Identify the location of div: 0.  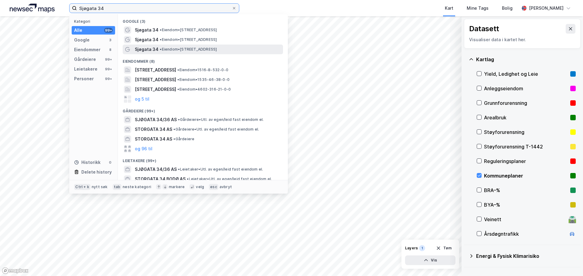
(110, 163).